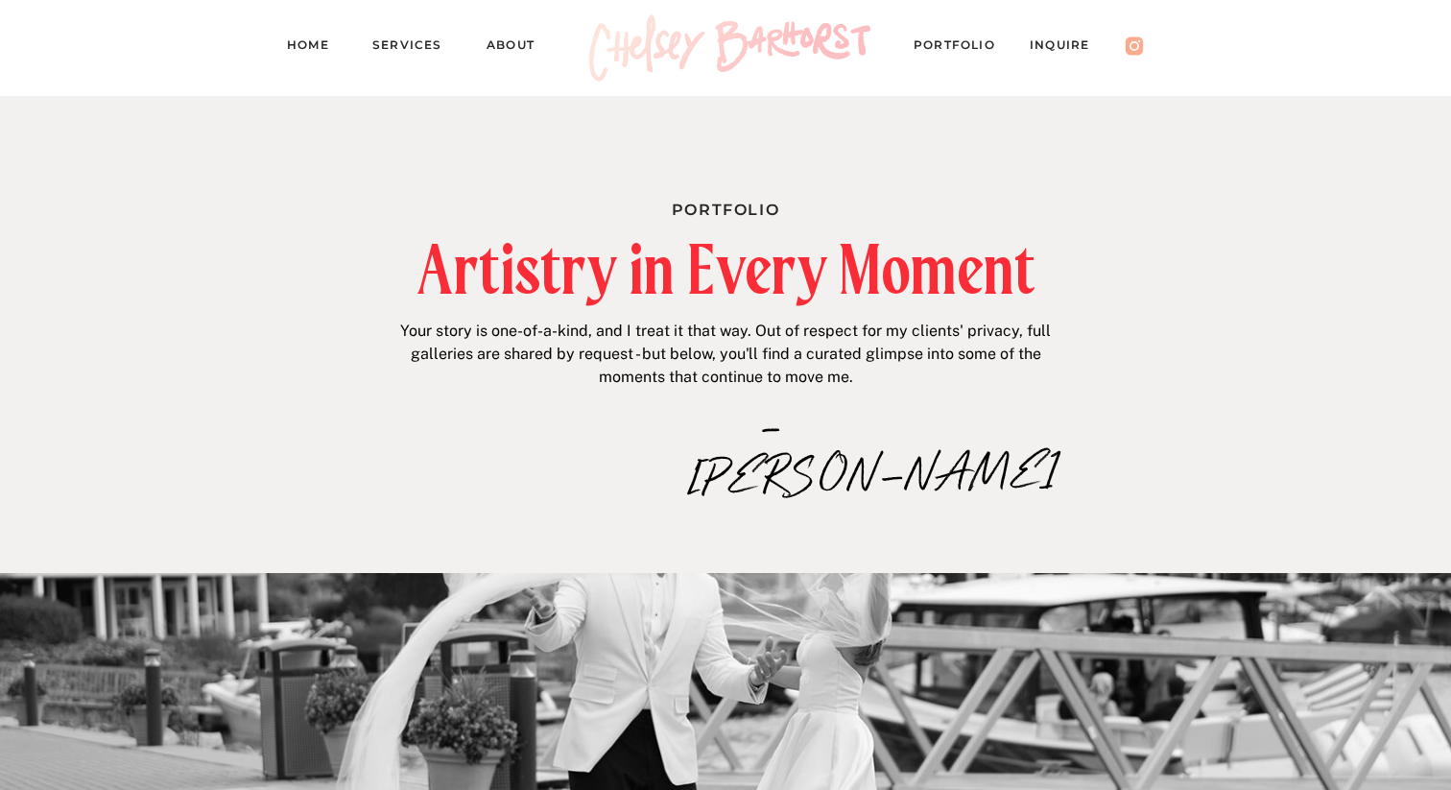 The image size is (1451, 790). I want to click on p: Your story is one-of-a-kind, and I treat it that way. Out of respect for my clients' privacy, ful..., so click(725, 357).